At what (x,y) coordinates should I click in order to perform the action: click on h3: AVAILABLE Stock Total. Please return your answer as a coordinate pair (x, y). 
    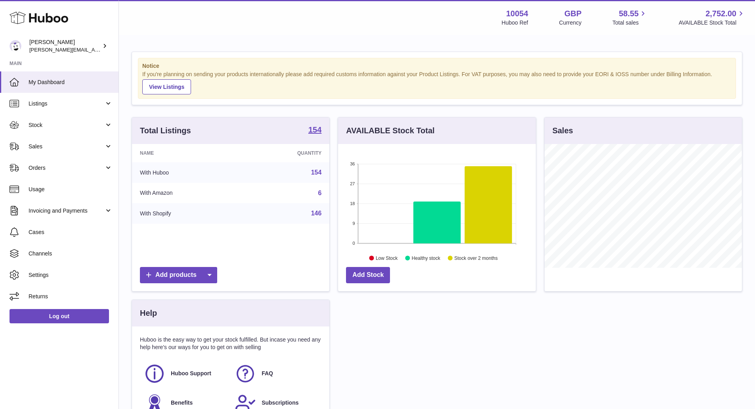
    Looking at the image, I should click on (390, 130).